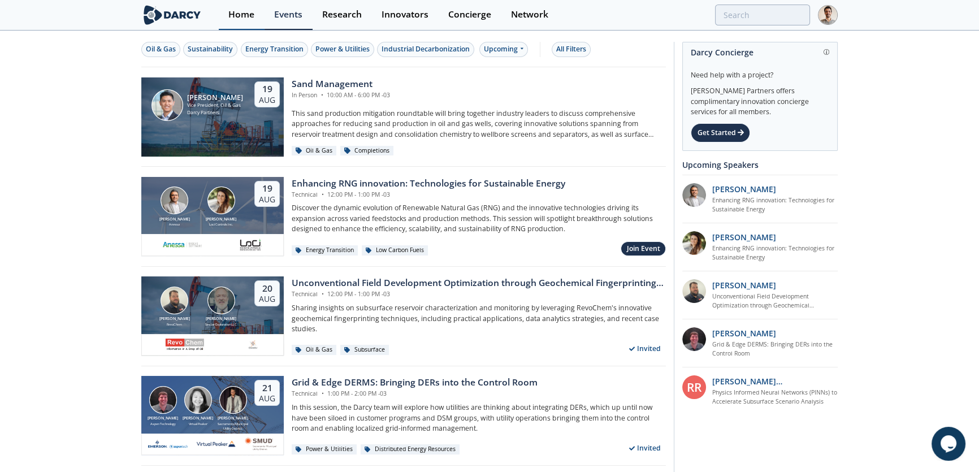 This screenshot has width=979, height=472. I want to click on div: Network, so click(530, 15).